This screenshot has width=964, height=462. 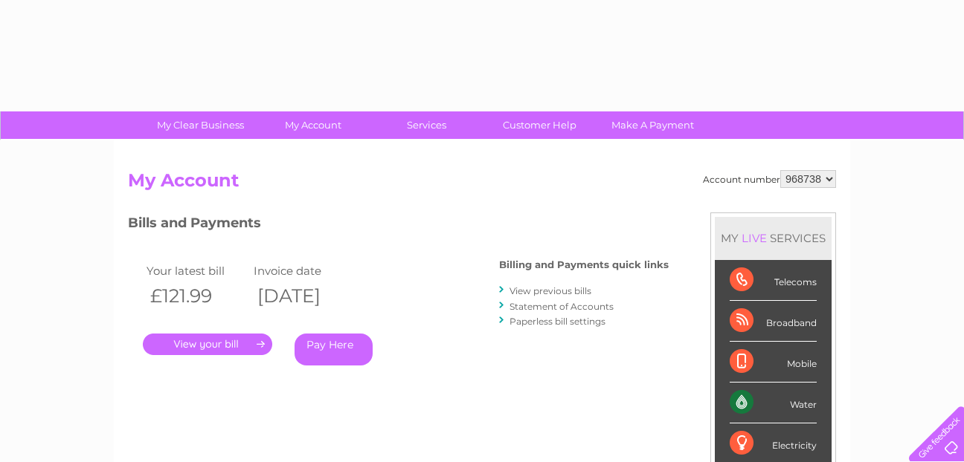 I want to click on td: Your latest bill, so click(x=196, y=271).